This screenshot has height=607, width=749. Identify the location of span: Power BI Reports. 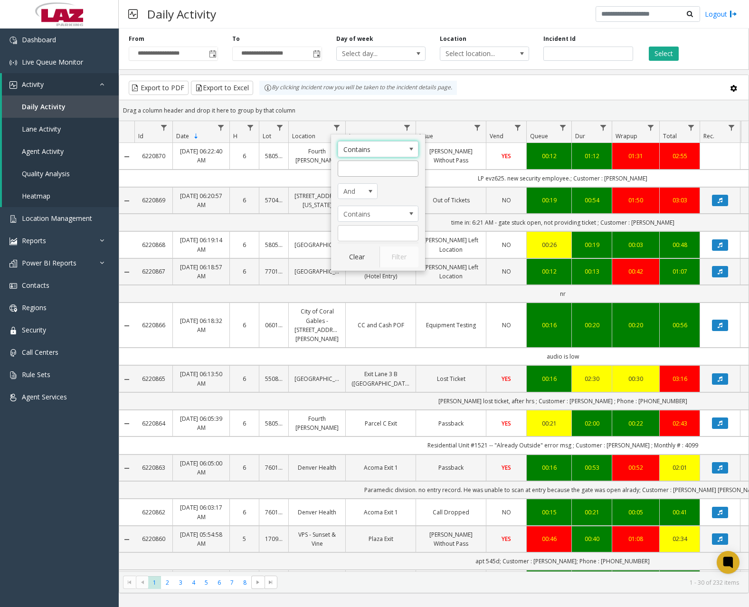
(49, 263).